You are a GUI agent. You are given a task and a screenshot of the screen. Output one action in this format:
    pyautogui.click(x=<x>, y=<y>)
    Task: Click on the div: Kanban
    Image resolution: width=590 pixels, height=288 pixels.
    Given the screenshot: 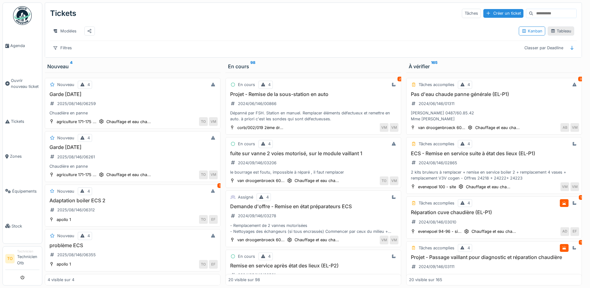 What is the action you would take?
    pyautogui.click(x=532, y=31)
    